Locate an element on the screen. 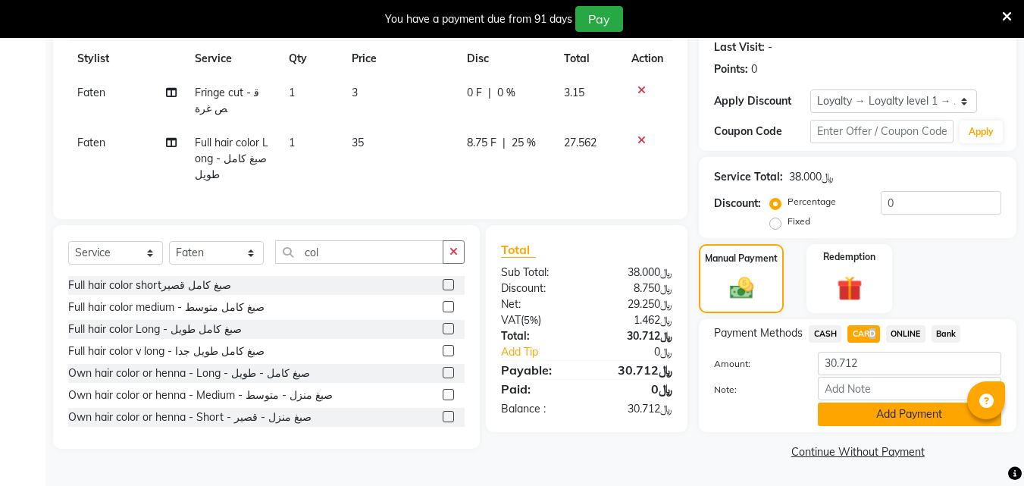 This screenshot has width=1024, height=486. div: Sub Total: is located at coordinates (538, 272).